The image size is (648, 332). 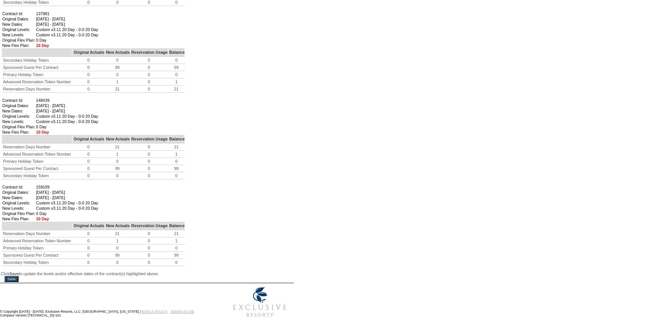 What do you see at coordinates (67, 187) in the screenshot?
I see `td: 159109` at bounding box center [67, 187].